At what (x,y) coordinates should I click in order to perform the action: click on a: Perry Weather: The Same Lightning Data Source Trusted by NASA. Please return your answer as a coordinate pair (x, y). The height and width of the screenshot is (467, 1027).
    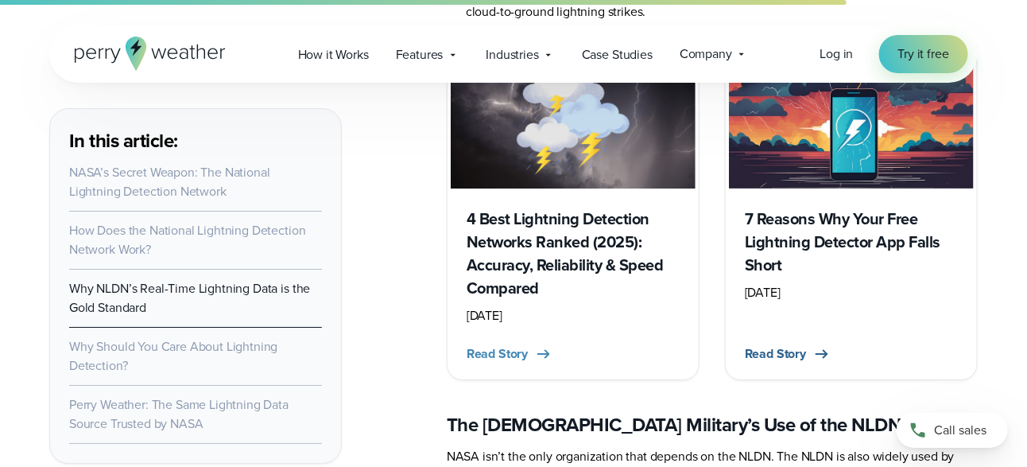
    Looking at the image, I should click on (179, 413).